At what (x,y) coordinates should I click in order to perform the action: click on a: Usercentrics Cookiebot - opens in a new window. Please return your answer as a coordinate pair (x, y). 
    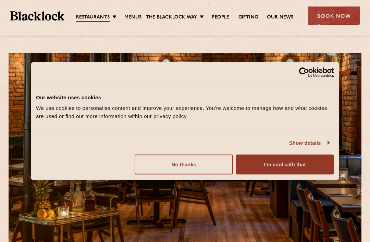
    Looking at the image, I should click on (304, 72).